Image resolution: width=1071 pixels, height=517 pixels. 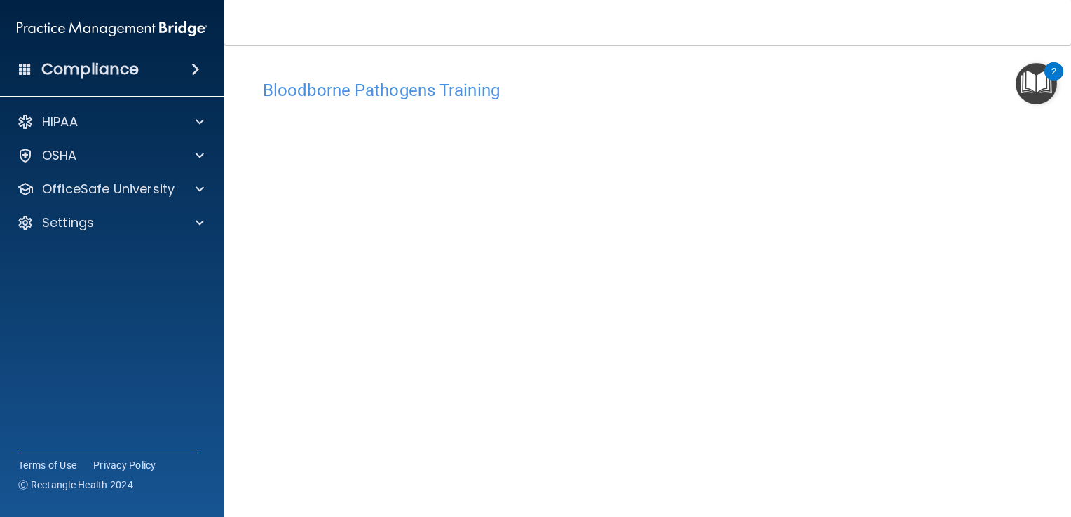 What do you see at coordinates (110, 122) in the screenshot?
I see `a: HIPAA` at bounding box center [110, 122].